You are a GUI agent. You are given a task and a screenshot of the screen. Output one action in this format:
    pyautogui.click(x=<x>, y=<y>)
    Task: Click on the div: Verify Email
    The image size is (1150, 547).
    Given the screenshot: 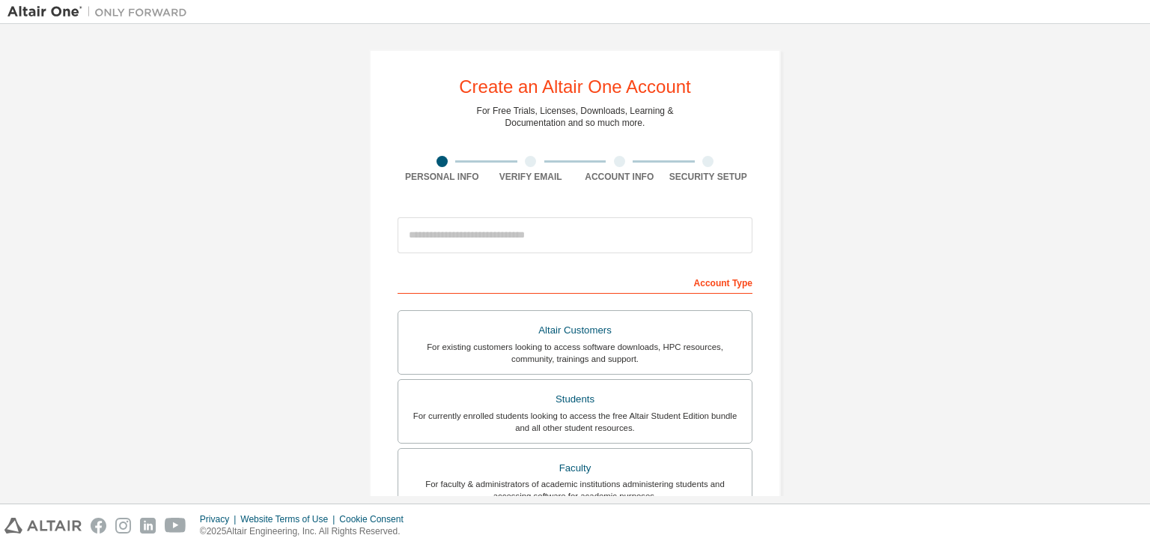 What is the action you would take?
    pyautogui.click(x=531, y=177)
    